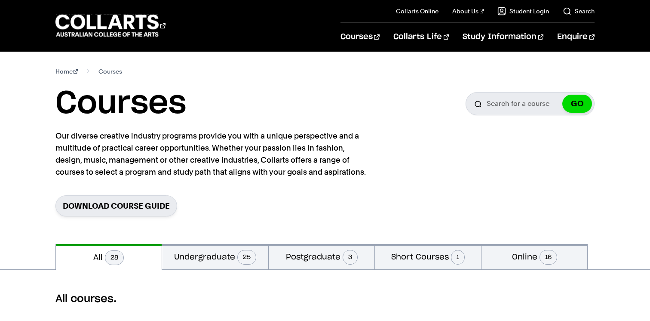  What do you see at coordinates (576, 37) in the screenshot?
I see `a: Enquire` at bounding box center [576, 37].